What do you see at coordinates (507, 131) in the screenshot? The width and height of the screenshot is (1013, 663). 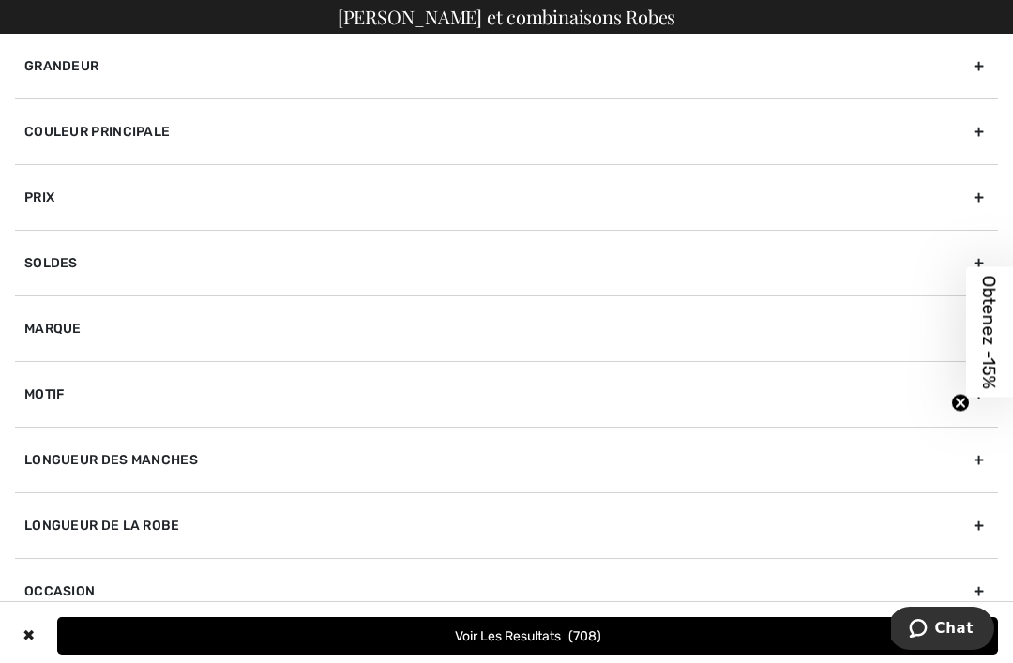 I see `div: Couleur Principale` at bounding box center [507, 131].